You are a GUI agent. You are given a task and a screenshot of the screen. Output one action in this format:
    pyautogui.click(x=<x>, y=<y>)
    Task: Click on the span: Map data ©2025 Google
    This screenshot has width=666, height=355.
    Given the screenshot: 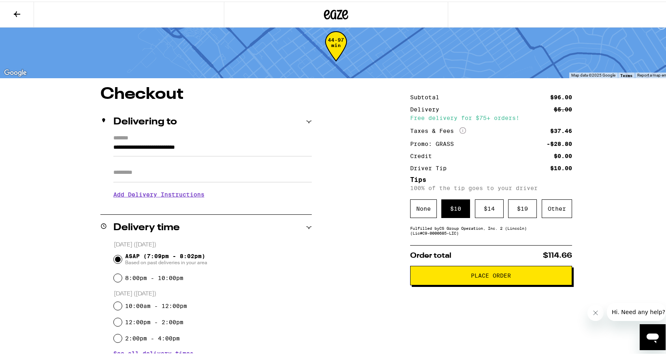 What is the action you would take?
    pyautogui.click(x=594, y=73)
    